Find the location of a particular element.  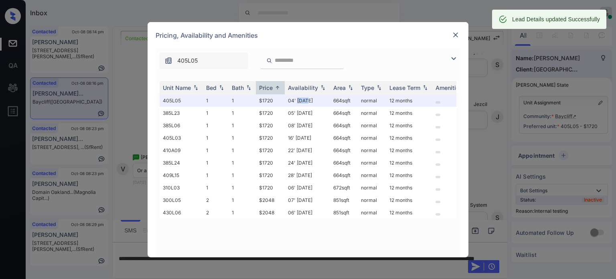

div: Lease Term is located at coordinates (405, 87).